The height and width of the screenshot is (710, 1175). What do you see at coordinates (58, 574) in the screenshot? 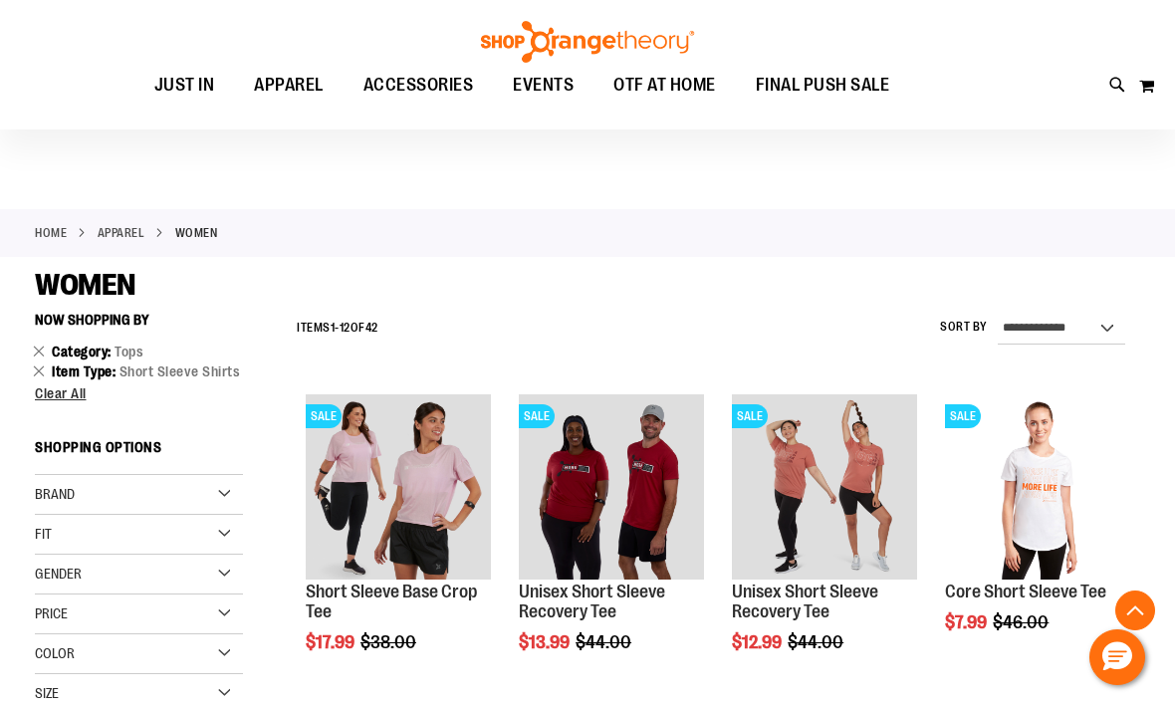
I see `span: Gender` at bounding box center [58, 574].